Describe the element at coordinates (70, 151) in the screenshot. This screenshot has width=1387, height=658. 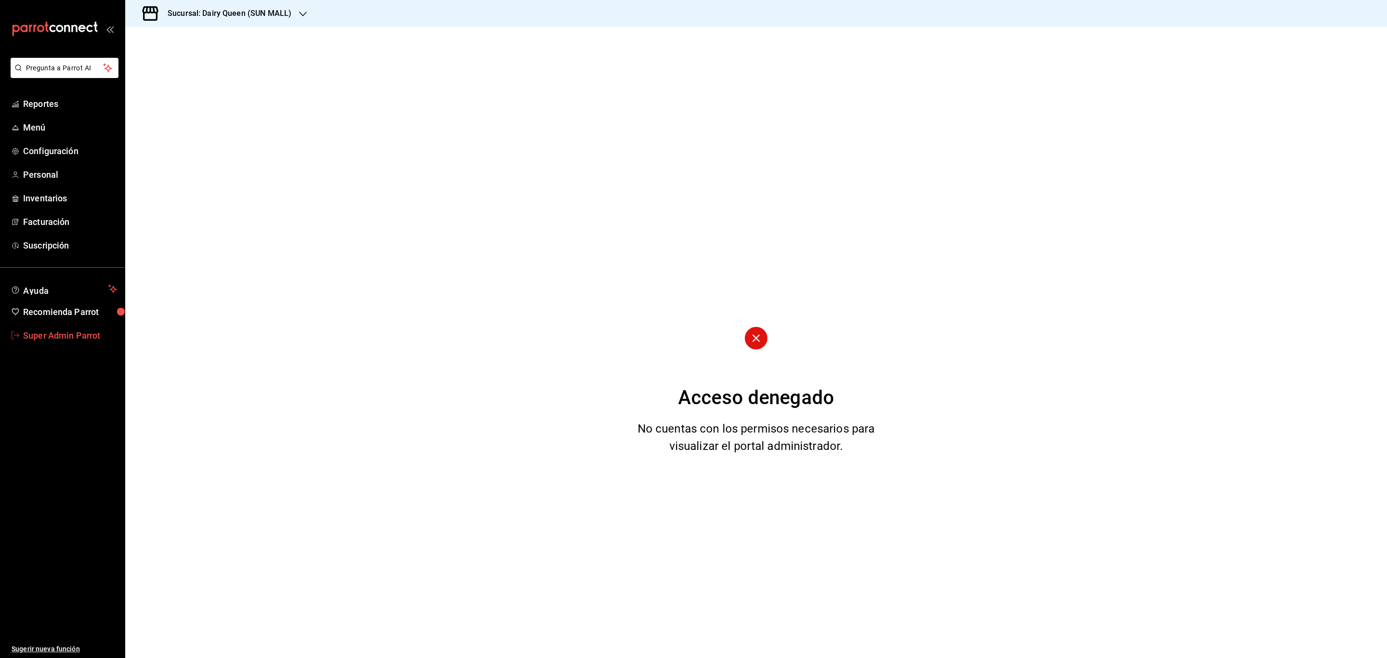
I see `span: Configuración` at that location.